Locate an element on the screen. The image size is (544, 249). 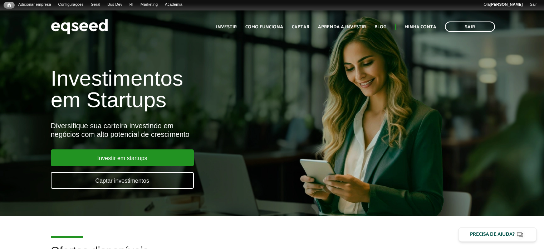
a: Configurações is located at coordinates (71, 5).